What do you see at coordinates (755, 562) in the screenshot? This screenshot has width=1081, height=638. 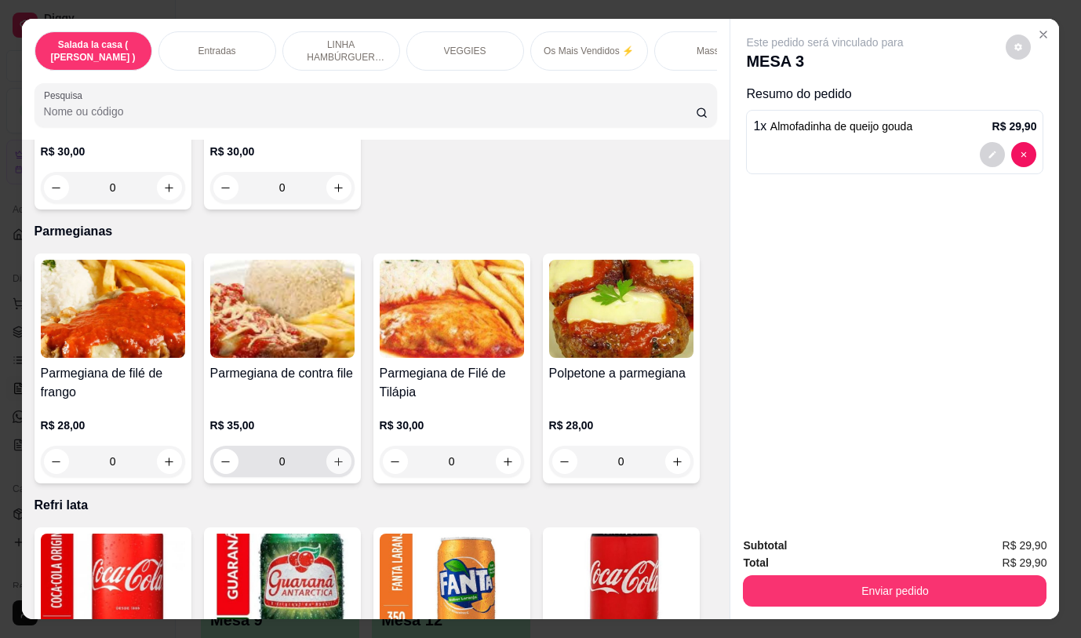 I see `strong: Total` at bounding box center [755, 562].